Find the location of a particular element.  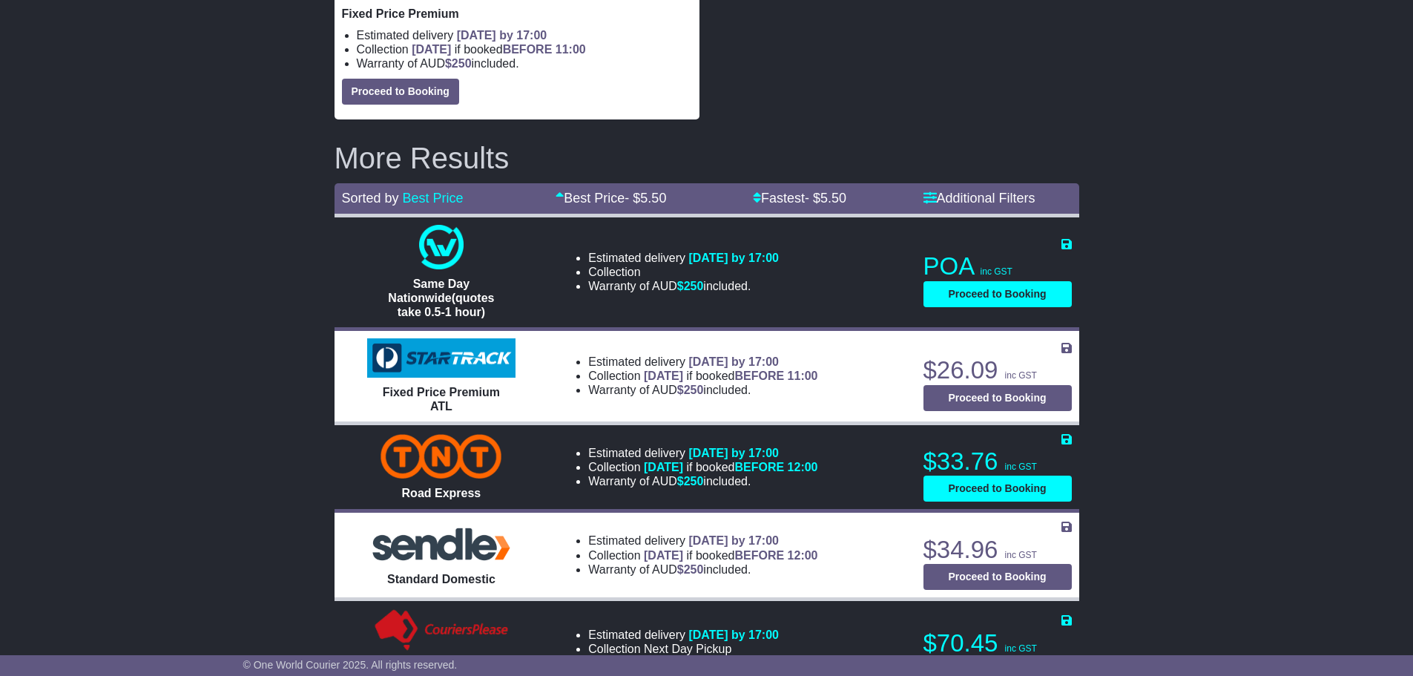

span: Sorted by is located at coordinates (370, 198).